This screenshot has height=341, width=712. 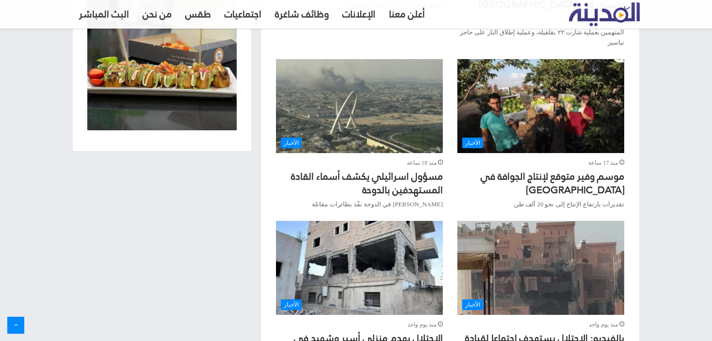 What do you see at coordinates (606, 163) in the screenshot?
I see `span: منذ 17 ساعة` at bounding box center [606, 163].